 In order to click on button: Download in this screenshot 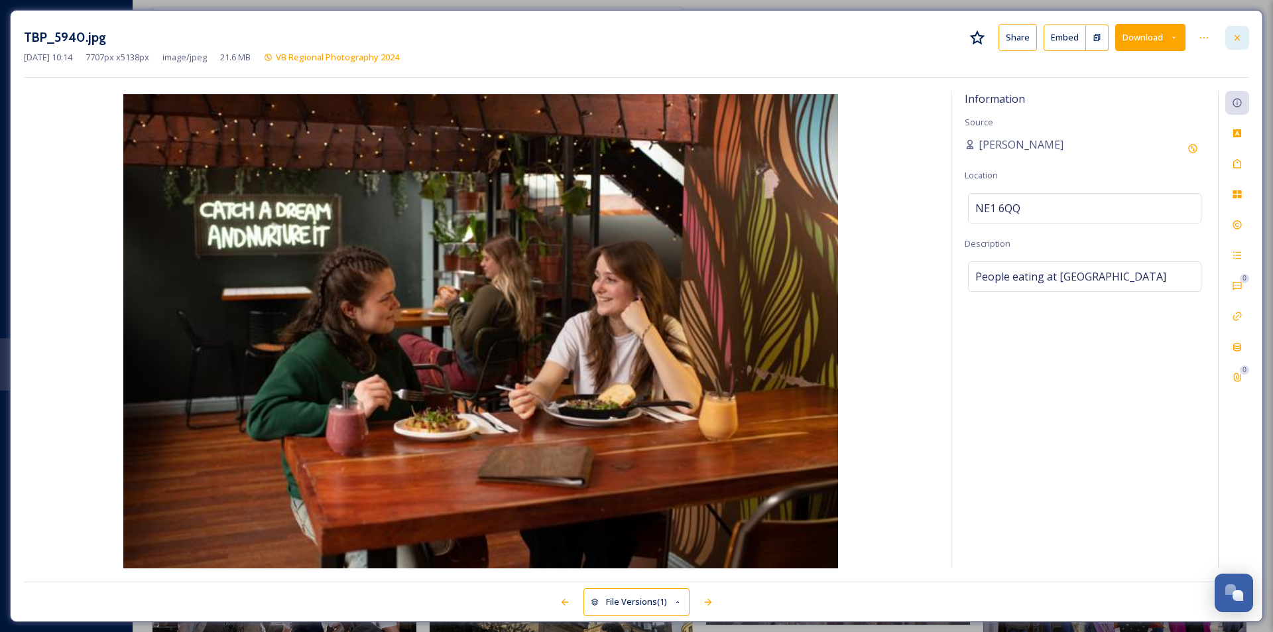, I will do `click(1150, 37)`.